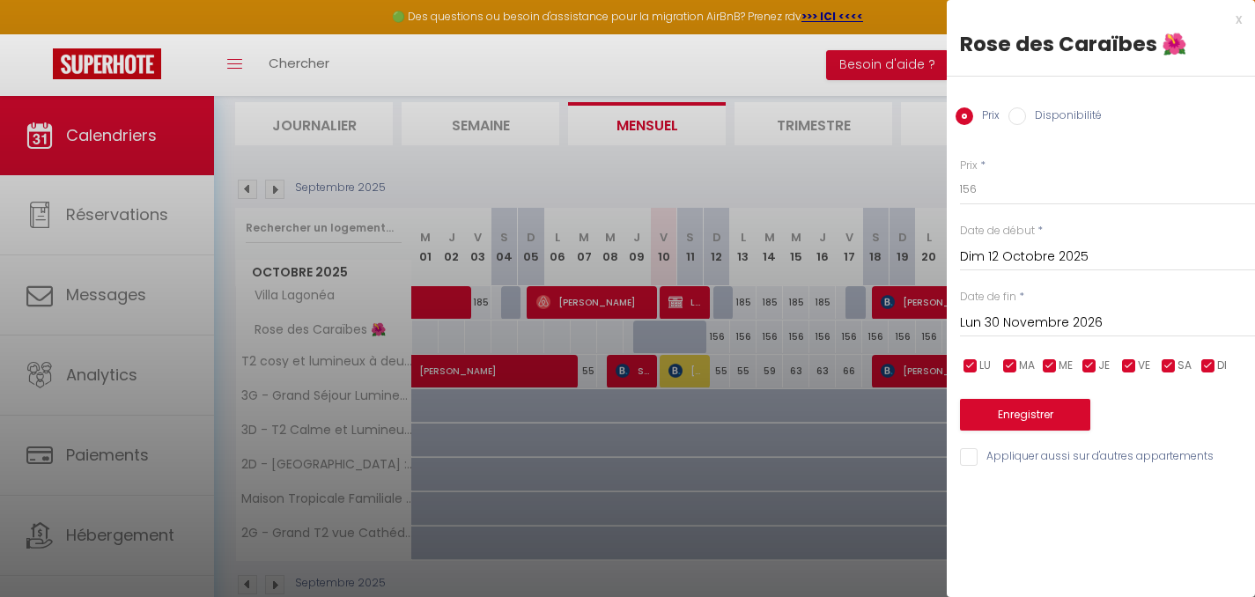  What do you see at coordinates (997, 231) in the screenshot?
I see `label: Date de début` at bounding box center [997, 231].